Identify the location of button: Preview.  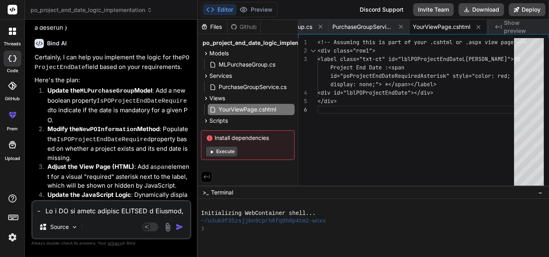
(256, 10).